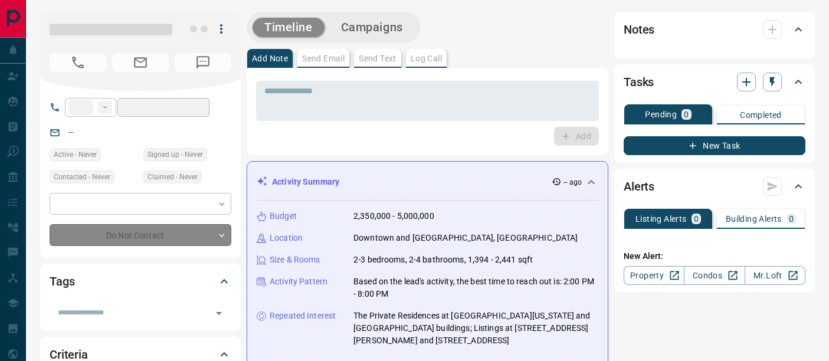 This screenshot has height=361, width=829. What do you see at coordinates (372, 27) in the screenshot?
I see `button: Campaigns` at bounding box center [372, 27].